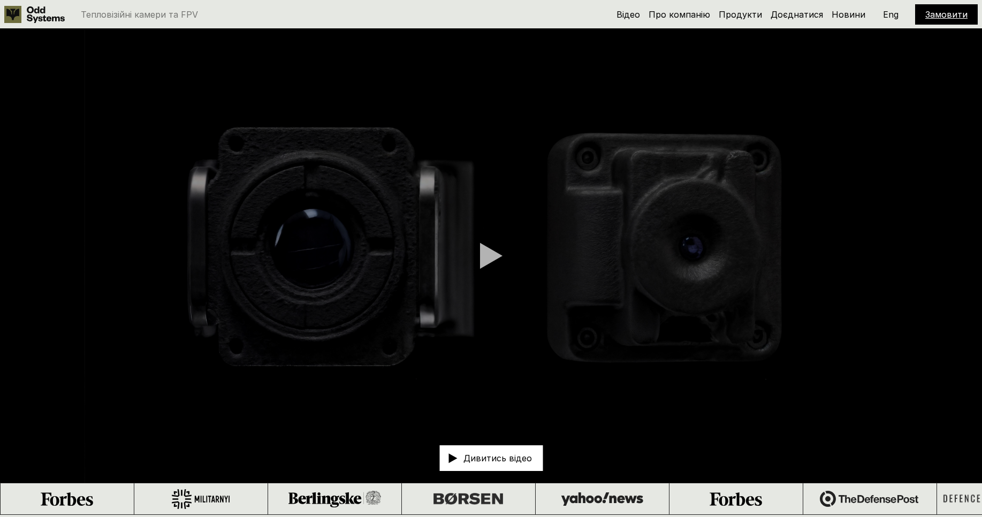  I want to click on a: Замовити, so click(946, 14).